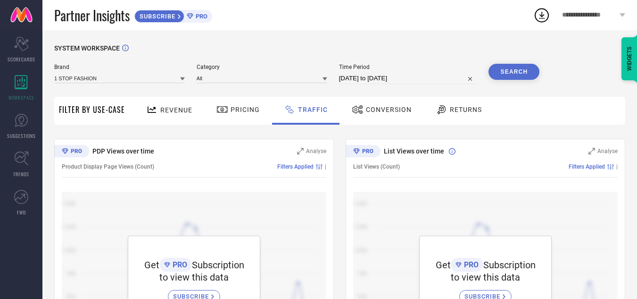  What do you see at coordinates (156, 16) in the screenshot?
I see `span: SUBSCRIBE` at bounding box center [156, 16].